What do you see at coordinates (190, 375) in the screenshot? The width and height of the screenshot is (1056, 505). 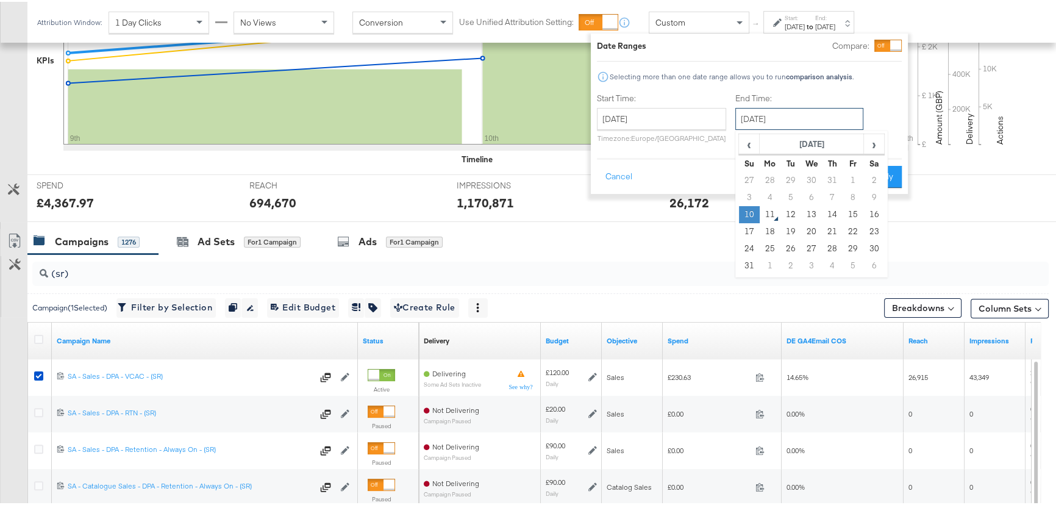 I see `a: SA - Sales - DPA - VCAC - (SR)` at bounding box center [190, 375].